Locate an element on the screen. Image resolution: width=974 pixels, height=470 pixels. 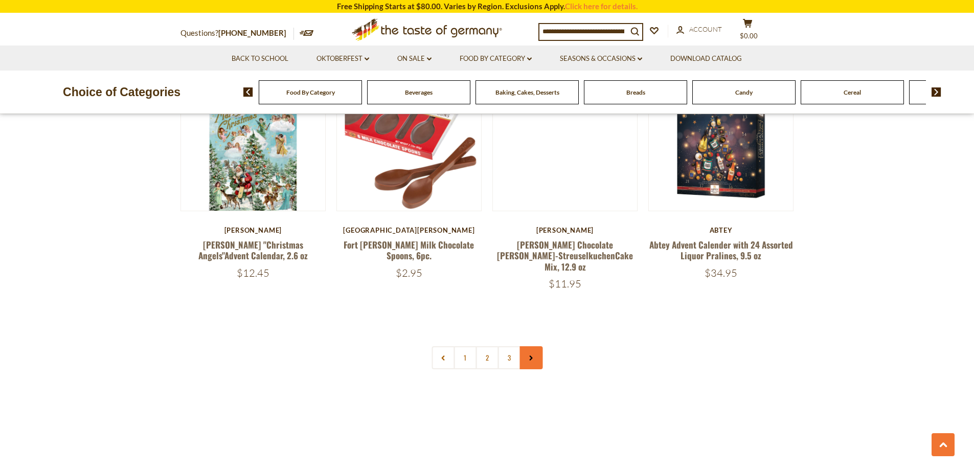
a: 3 is located at coordinates (509, 358).